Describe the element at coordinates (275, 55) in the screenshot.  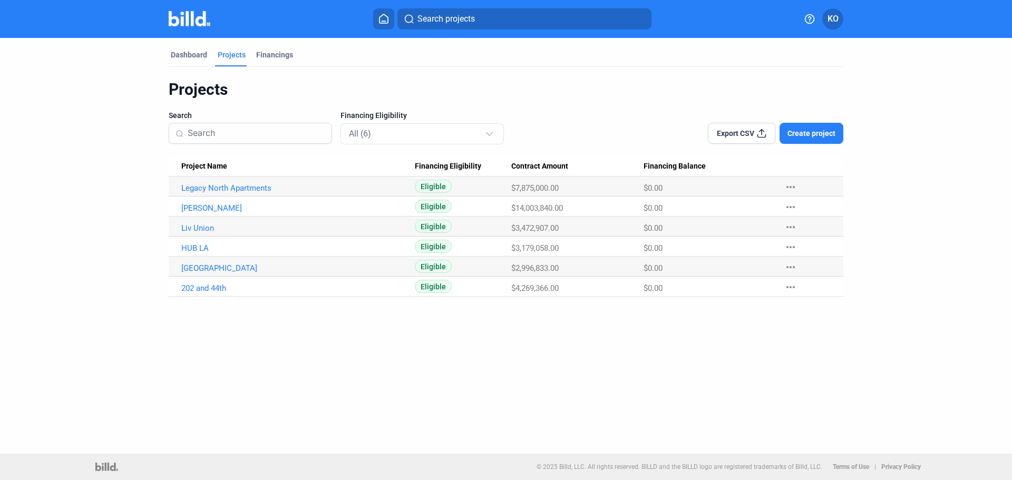
I see `div: Financings` at that location.